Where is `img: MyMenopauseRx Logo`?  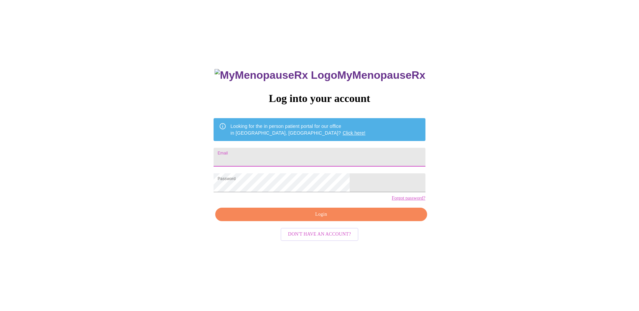
img: MyMenopauseRx Logo is located at coordinates (276, 75).